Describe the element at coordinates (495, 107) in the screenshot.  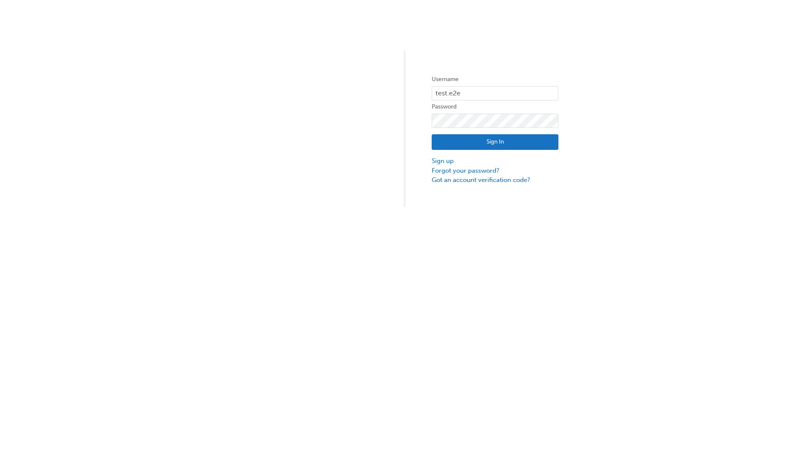
I see `label: Password` at that location.